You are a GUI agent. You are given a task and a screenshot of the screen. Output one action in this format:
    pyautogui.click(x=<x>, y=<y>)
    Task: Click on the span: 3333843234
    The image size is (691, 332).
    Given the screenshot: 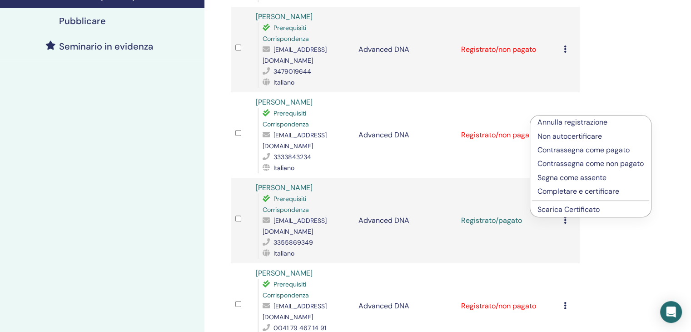 What is the action you would take?
    pyautogui.click(x=292, y=157)
    